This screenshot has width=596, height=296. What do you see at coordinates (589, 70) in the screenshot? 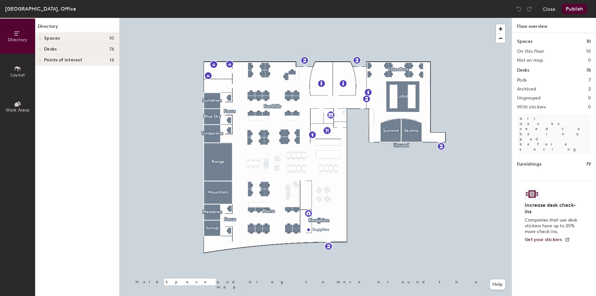
I see `h1: 76` at bounding box center [589, 70].